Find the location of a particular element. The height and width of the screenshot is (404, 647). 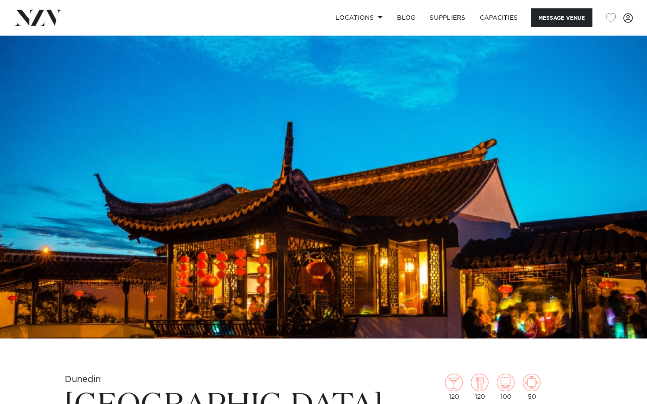

a: Capacities is located at coordinates (499, 18).